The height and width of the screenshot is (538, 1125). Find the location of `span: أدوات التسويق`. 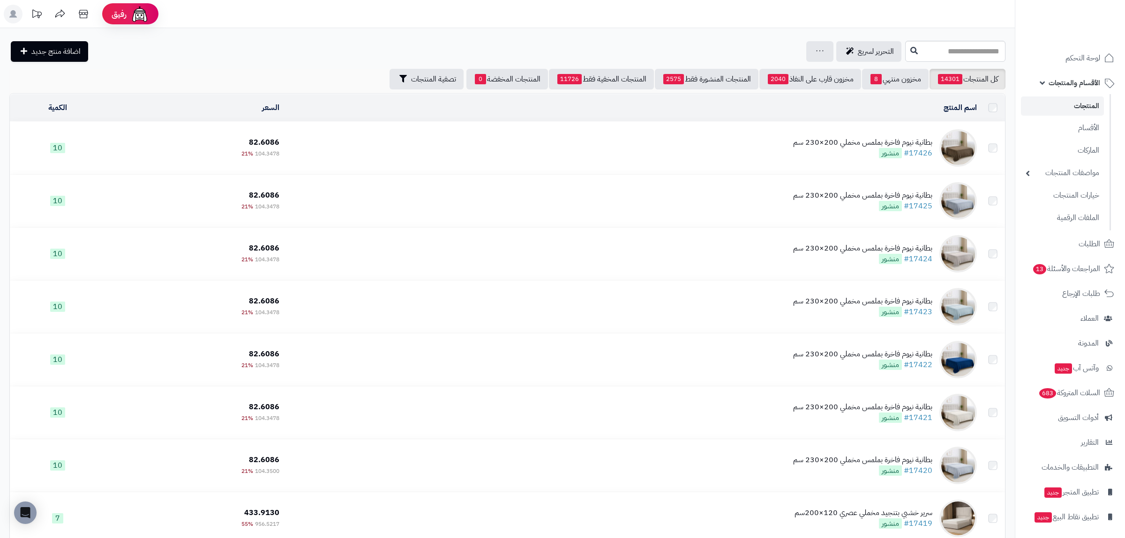

span: أدوات التسويق is located at coordinates (1078, 418).